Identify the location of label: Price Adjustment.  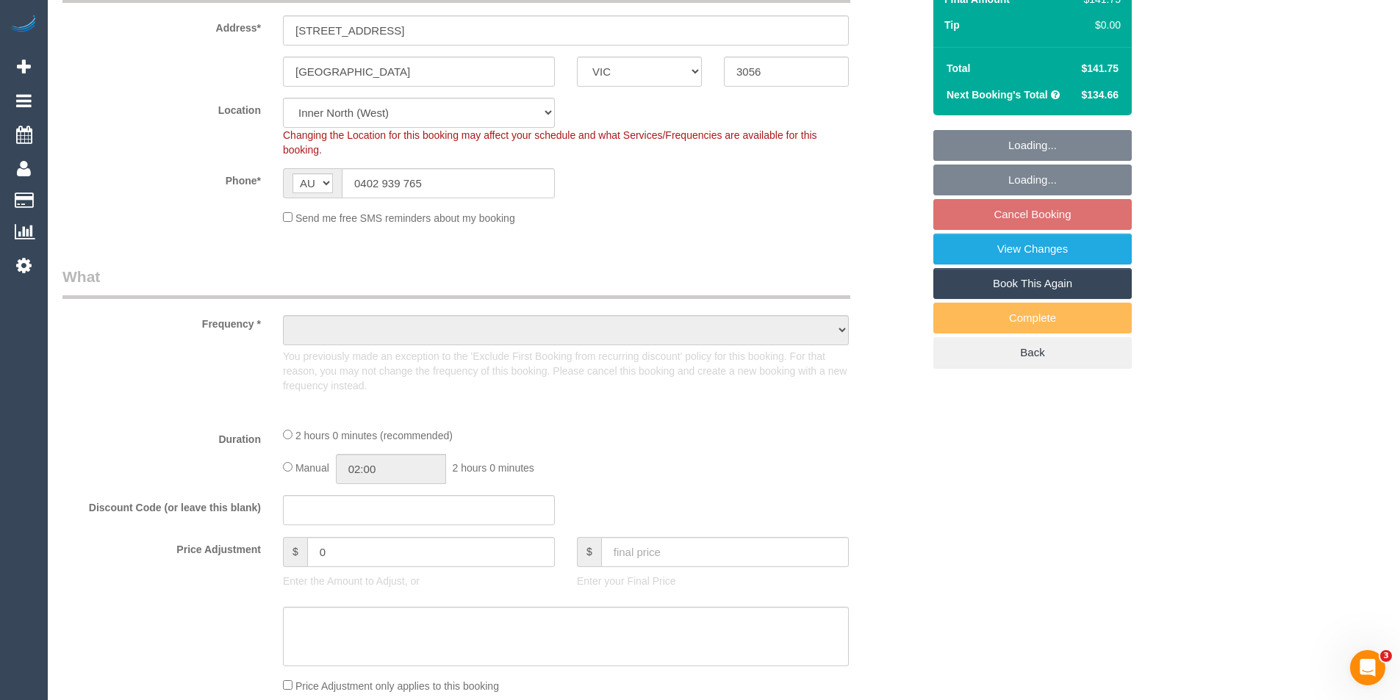
(162, 547).